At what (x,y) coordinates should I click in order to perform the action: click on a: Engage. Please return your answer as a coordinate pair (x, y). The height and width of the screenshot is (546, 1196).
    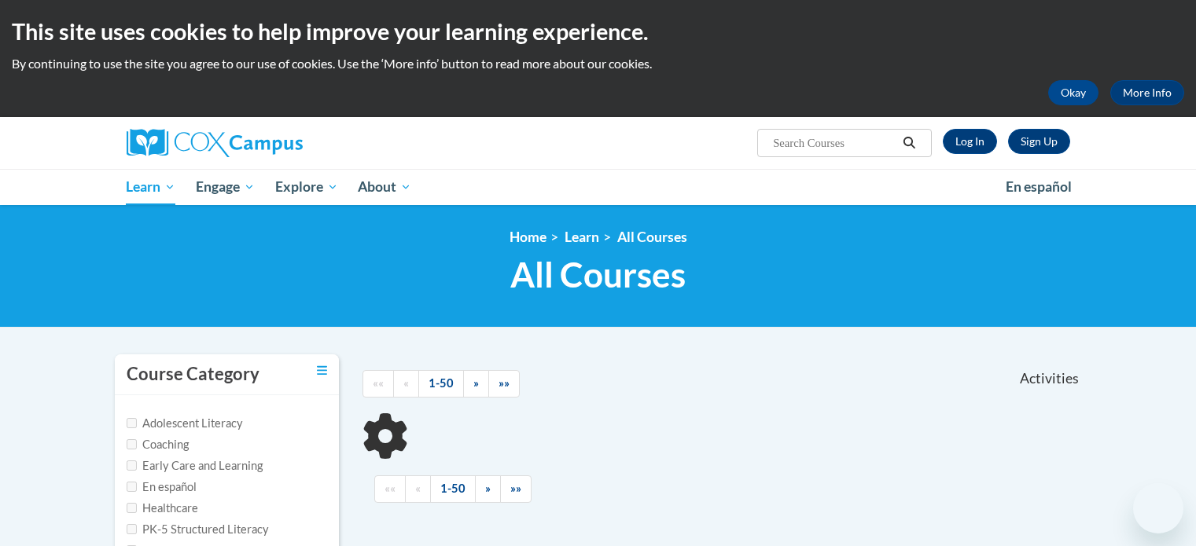
    Looking at the image, I should click on (225, 187).